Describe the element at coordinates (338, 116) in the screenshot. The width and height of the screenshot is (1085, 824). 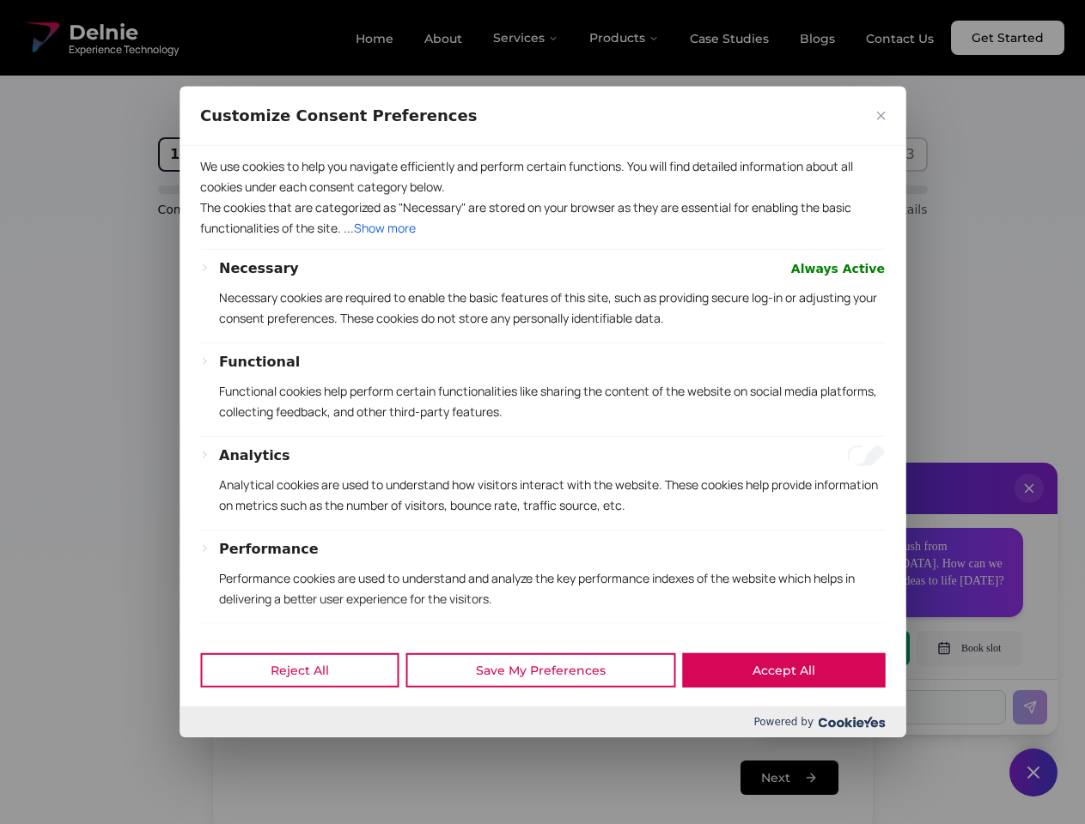
I see `span: Customize Consent Preferences` at that location.